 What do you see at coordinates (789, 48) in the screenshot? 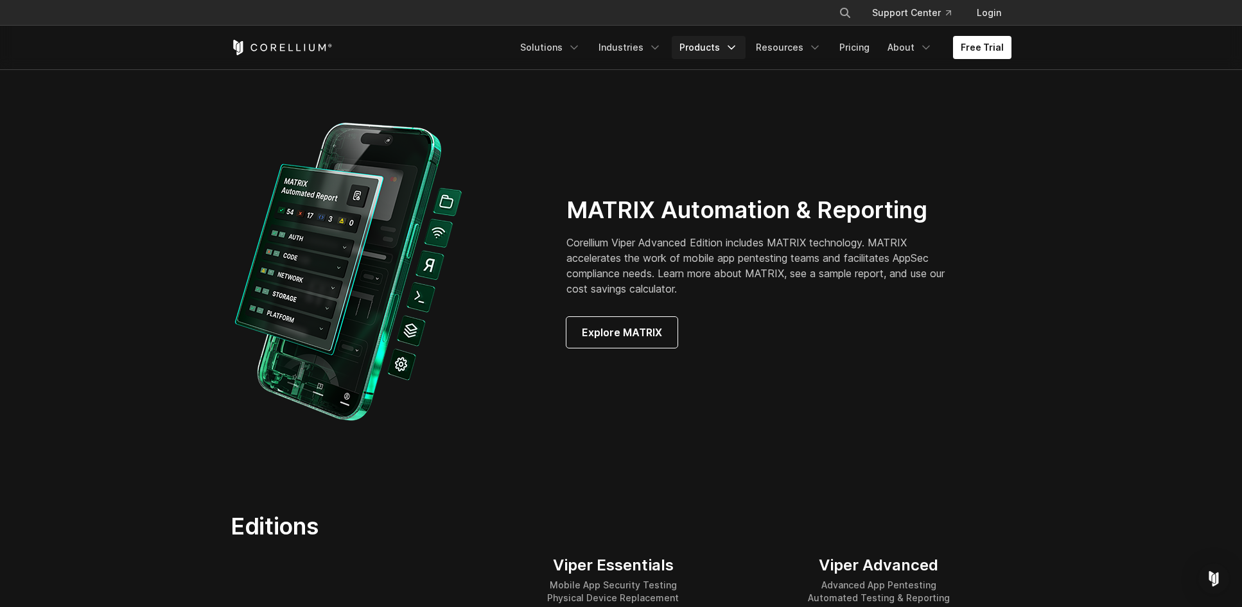
I see `a: Resources` at bounding box center [789, 48].